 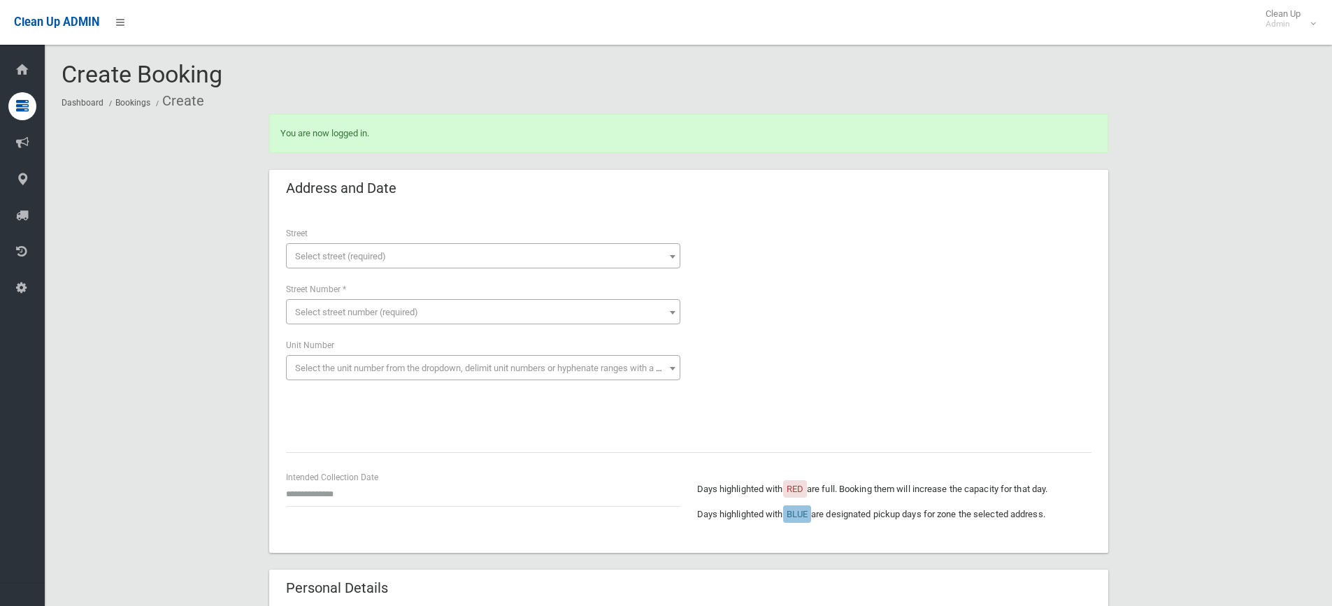 What do you see at coordinates (83, 103) in the screenshot?
I see `a: Dashboard` at bounding box center [83, 103].